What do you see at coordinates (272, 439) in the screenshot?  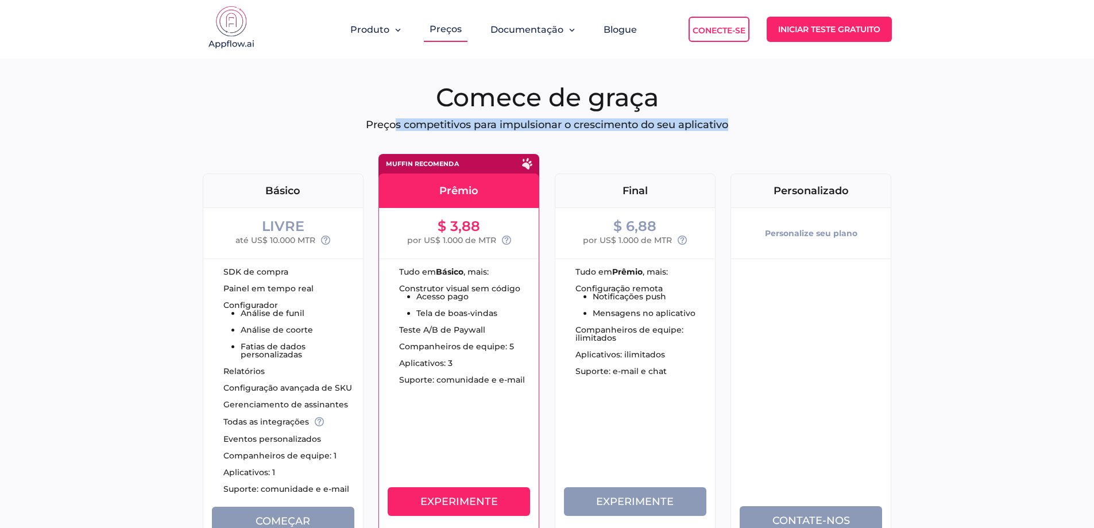 I see `font: Eventos personalizados` at bounding box center [272, 439].